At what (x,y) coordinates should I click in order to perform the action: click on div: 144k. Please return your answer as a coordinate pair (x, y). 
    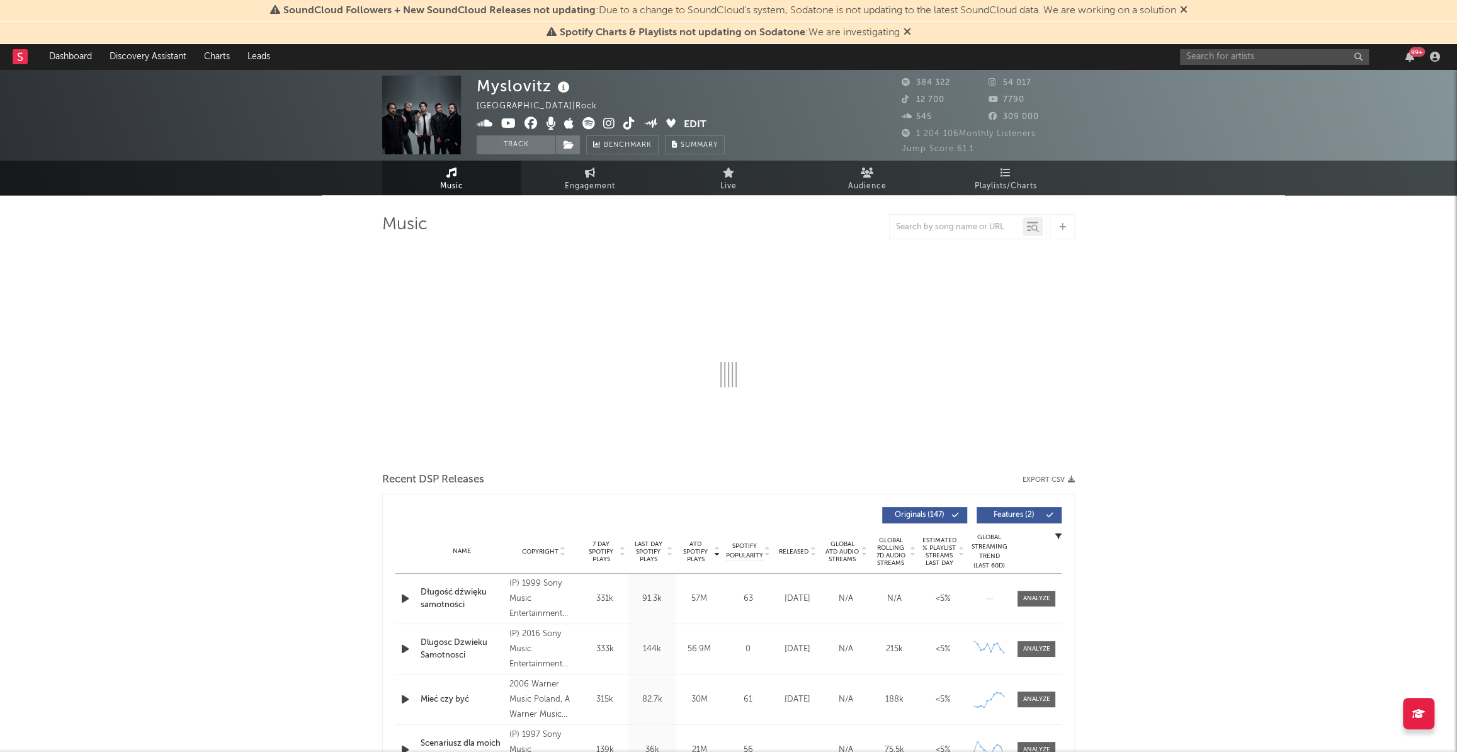
    Looking at the image, I should click on (652, 649).